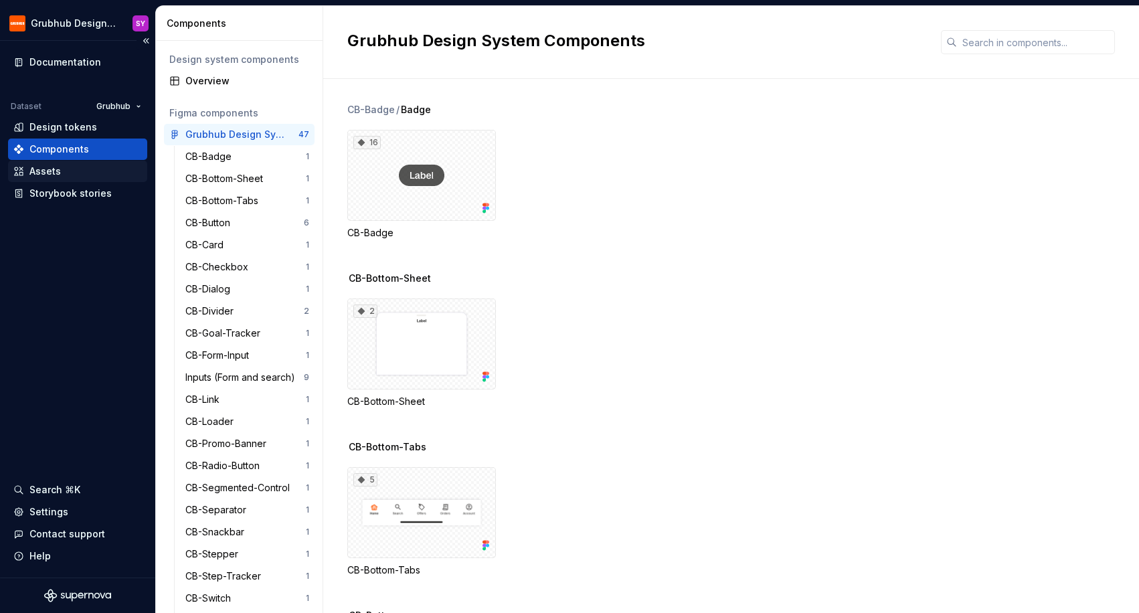 The width and height of the screenshot is (1139, 613). Describe the element at coordinates (247, 421) in the screenshot. I see `a: CB-Loader1` at that location.